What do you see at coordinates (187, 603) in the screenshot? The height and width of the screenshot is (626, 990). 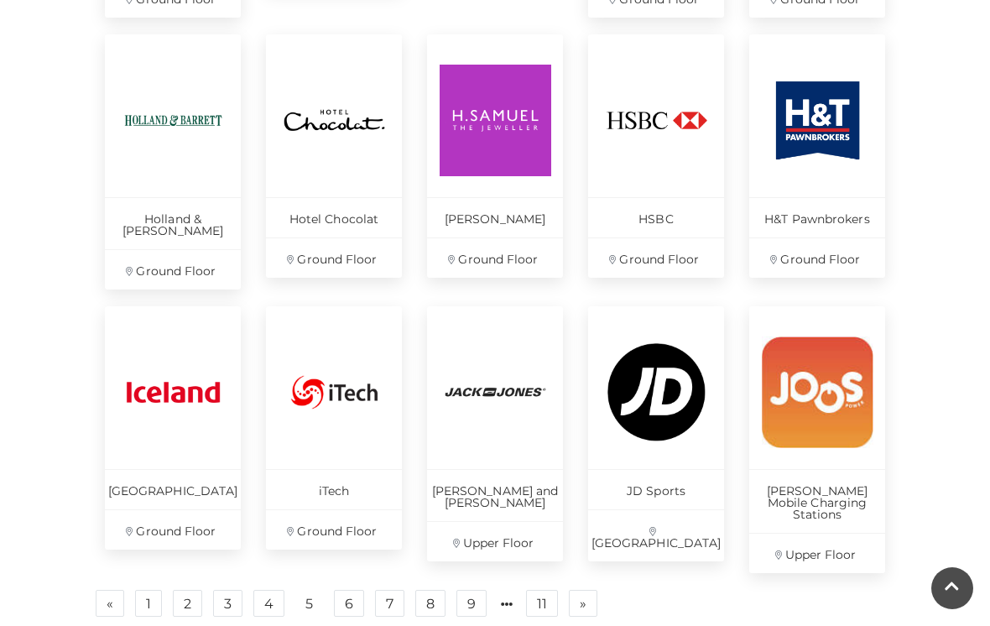 I see `a: 2` at bounding box center [187, 603].